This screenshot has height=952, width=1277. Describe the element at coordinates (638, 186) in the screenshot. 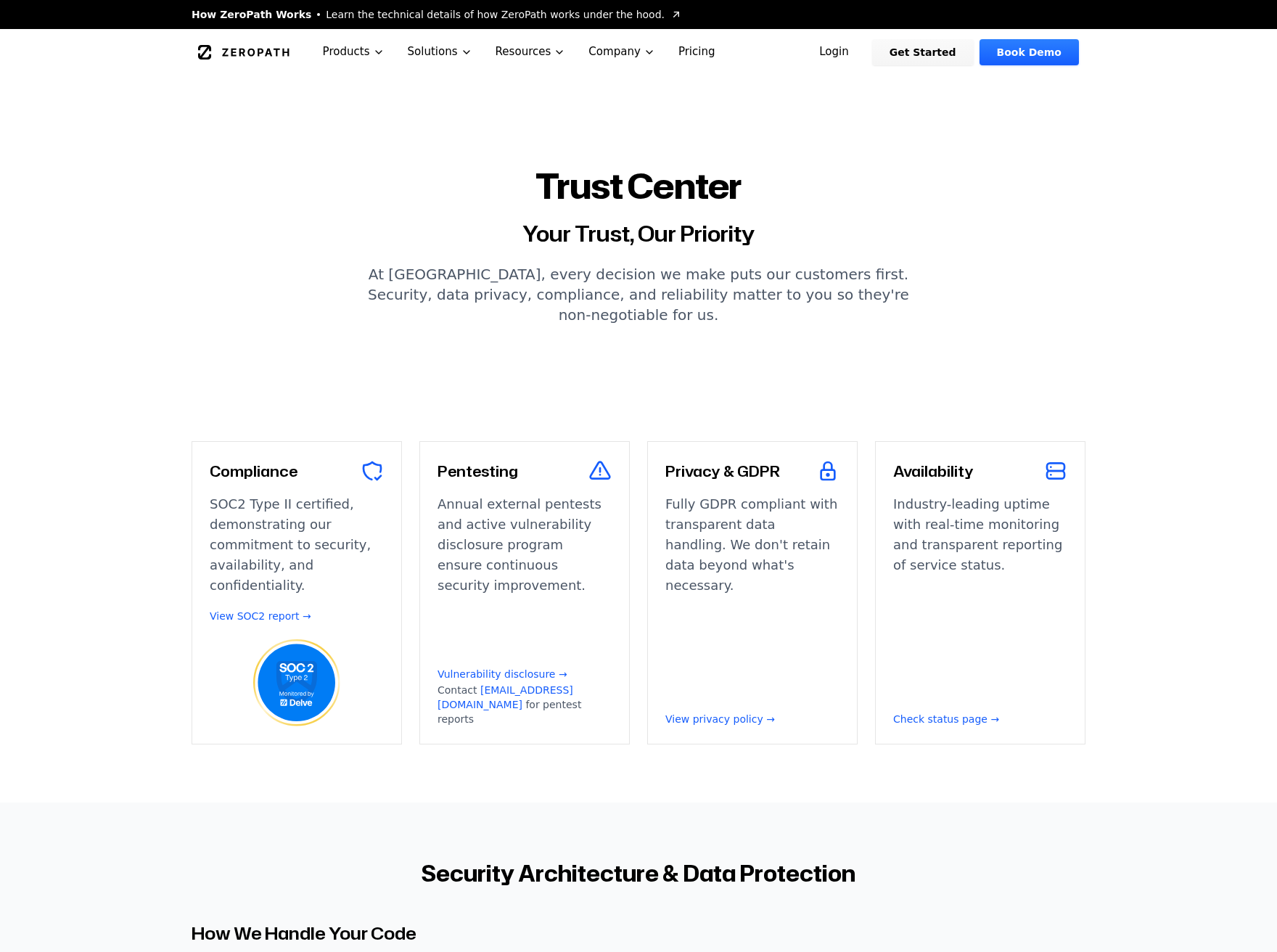

I see `h1: Trust Center` at that location.